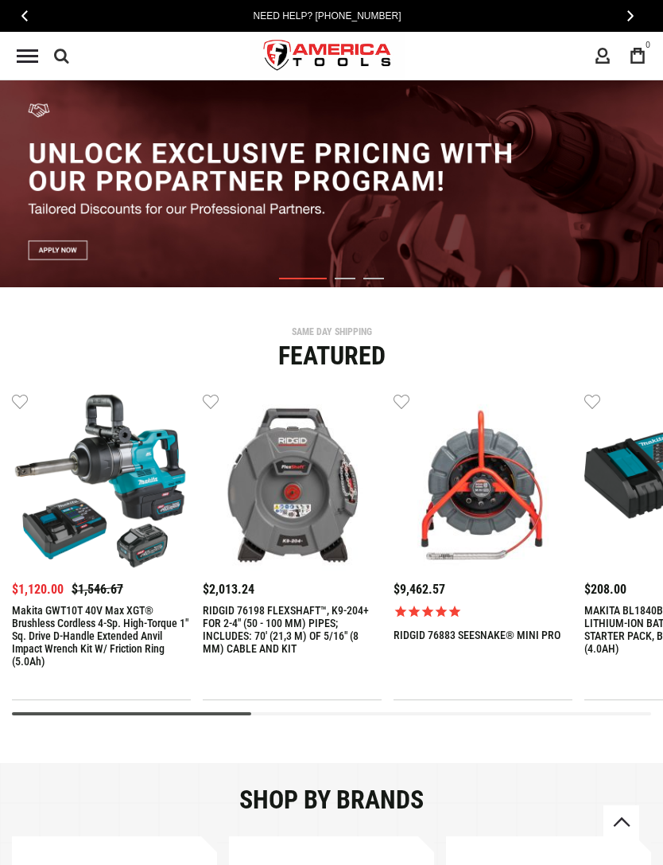 The image size is (663, 865). What do you see at coordinates (483, 481) in the screenshot?
I see `img: RIDGID 76883 SEESNAKE® MINI PRO` at bounding box center [483, 481].